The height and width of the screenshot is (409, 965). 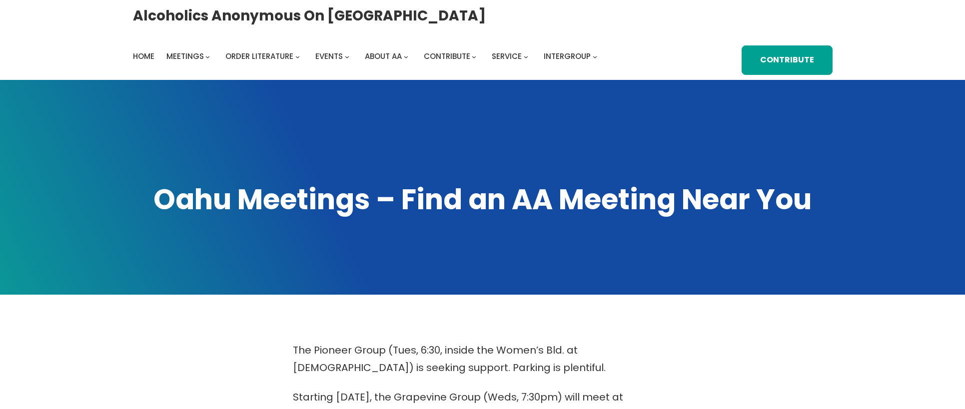 What do you see at coordinates (207, 56) in the screenshot?
I see `button: Meetings submenu` at bounding box center [207, 56].